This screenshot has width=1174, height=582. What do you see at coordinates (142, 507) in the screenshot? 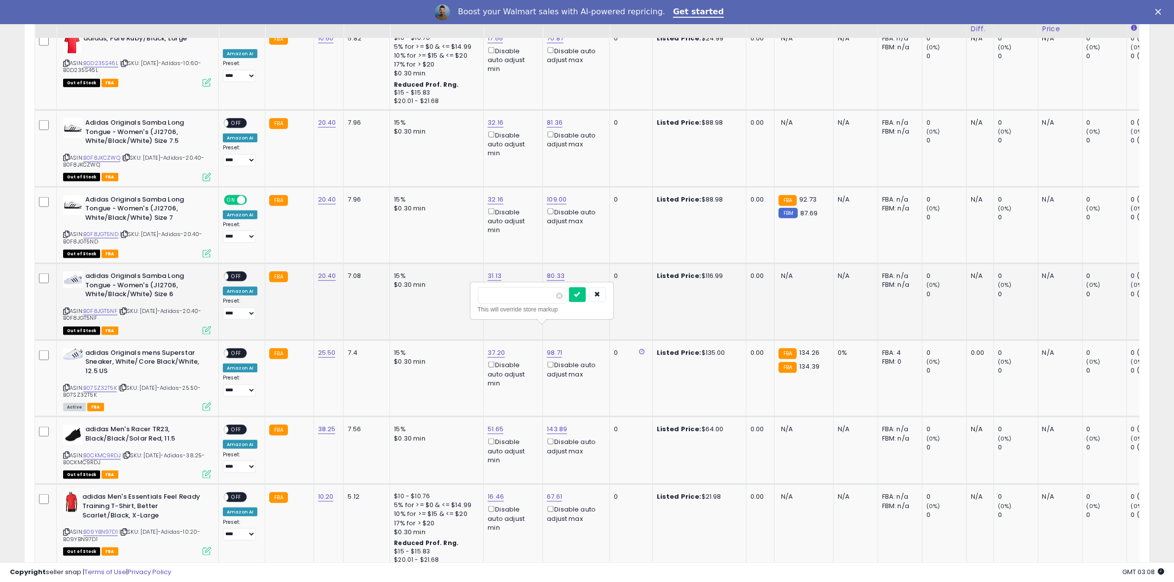
I see `b: adidas Men's Essentials Feel Ready Training T-Shirt, Better Scarlet/Black, X-Large` at bounding box center [142, 507].